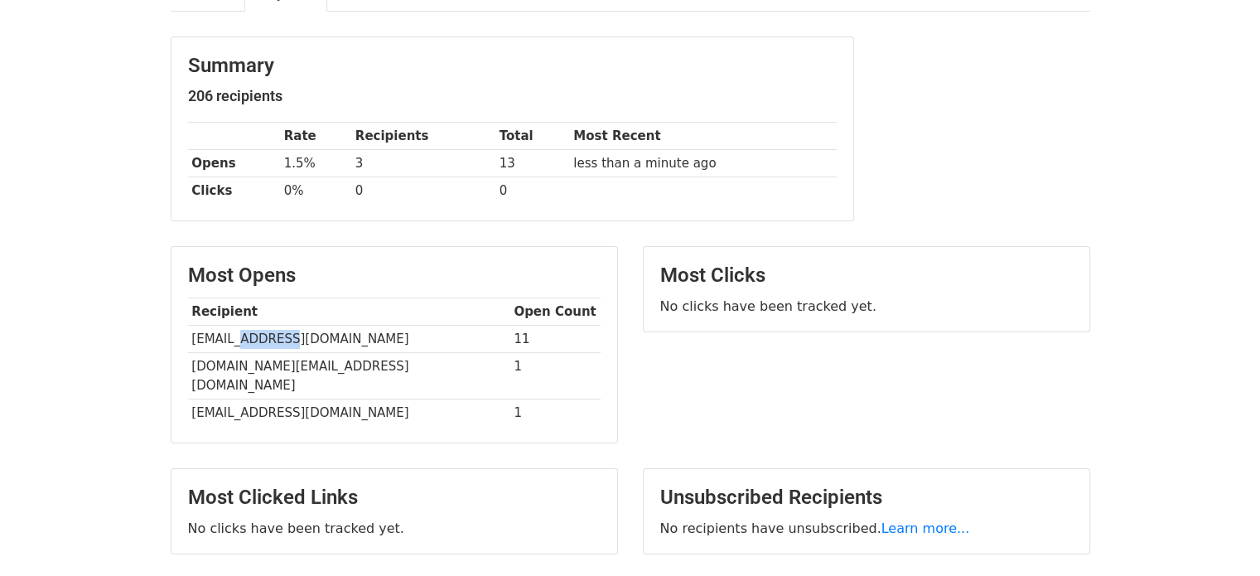 This screenshot has height=576, width=1260. Describe the element at coordinates (925, 528) in the screenshot. I see `a: Learn more...` at that location.